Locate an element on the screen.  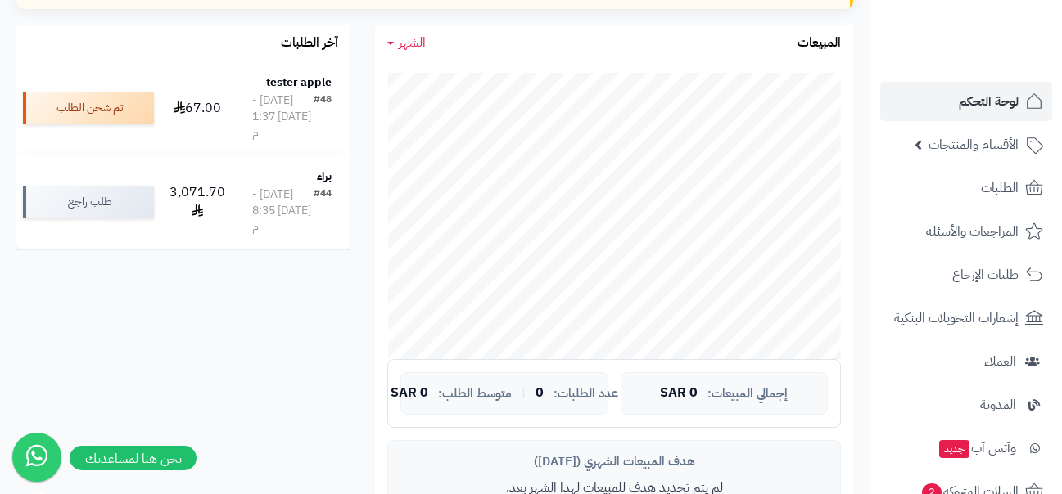
span: جديد is located at coordinates (954, 449).